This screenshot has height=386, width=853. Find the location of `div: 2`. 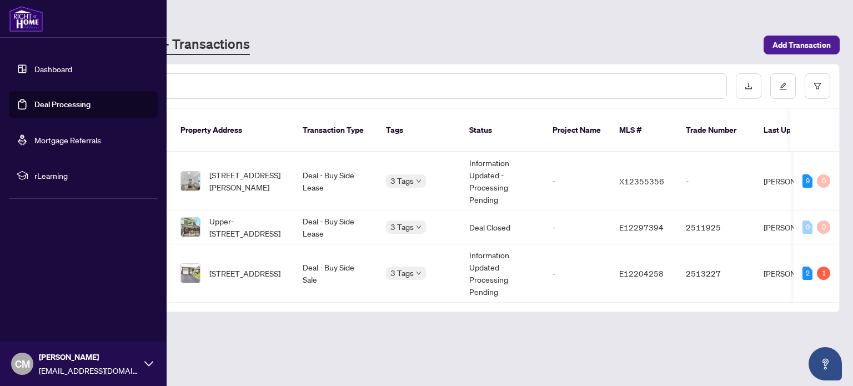

div: 2 is located at coordinates (807, 273).